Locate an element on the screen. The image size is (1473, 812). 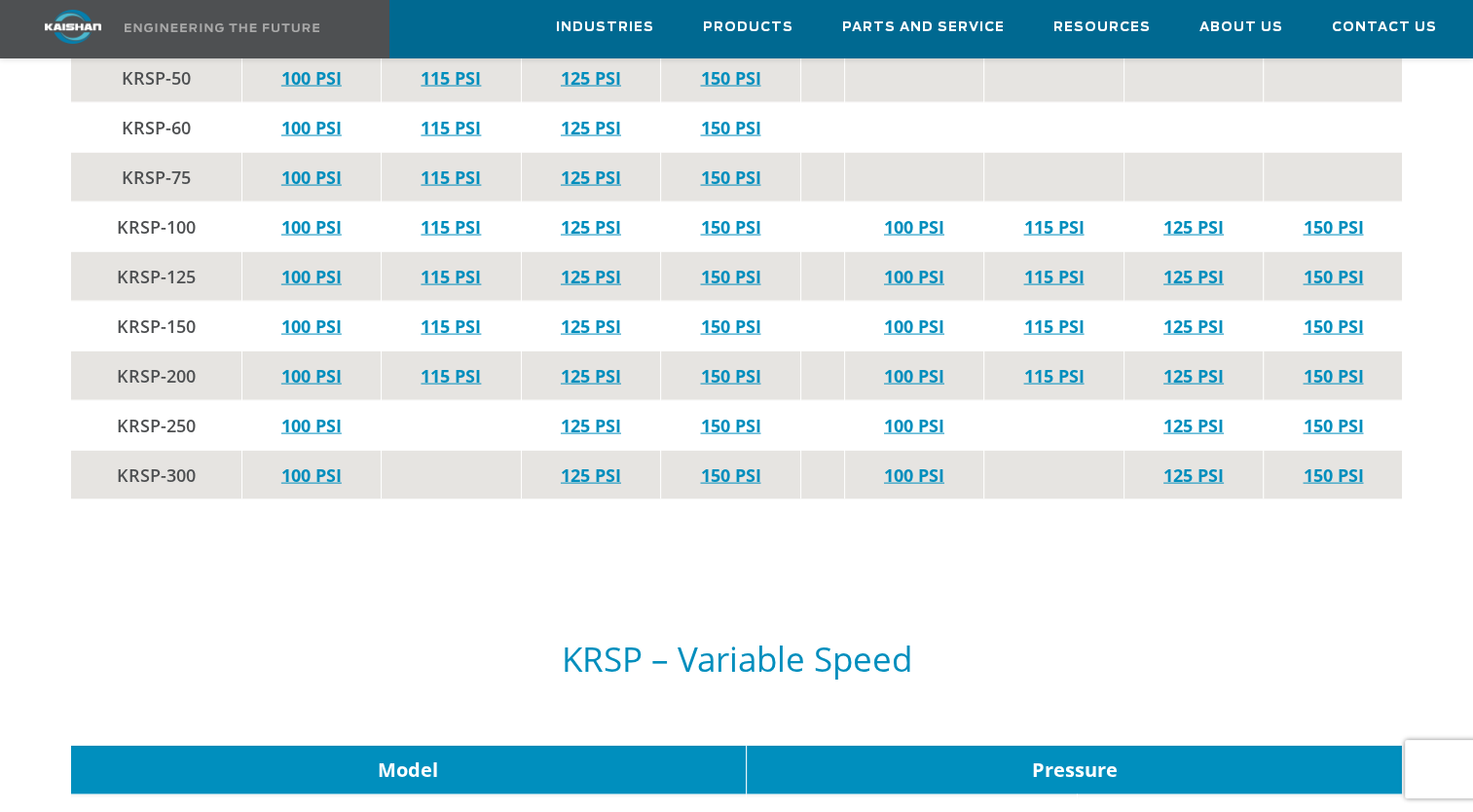
td: KRSP-250 is located at coordinates (156, 425).